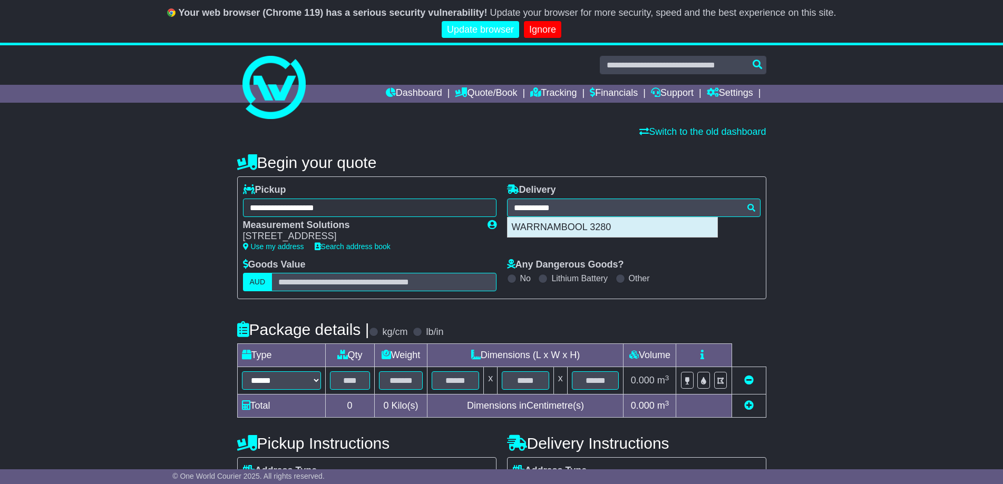 The image size is (1003, 484). What do you see at coordinates (650, 356) in the screenshot?
I see `td: Volume` at bounding box center [650, 356].